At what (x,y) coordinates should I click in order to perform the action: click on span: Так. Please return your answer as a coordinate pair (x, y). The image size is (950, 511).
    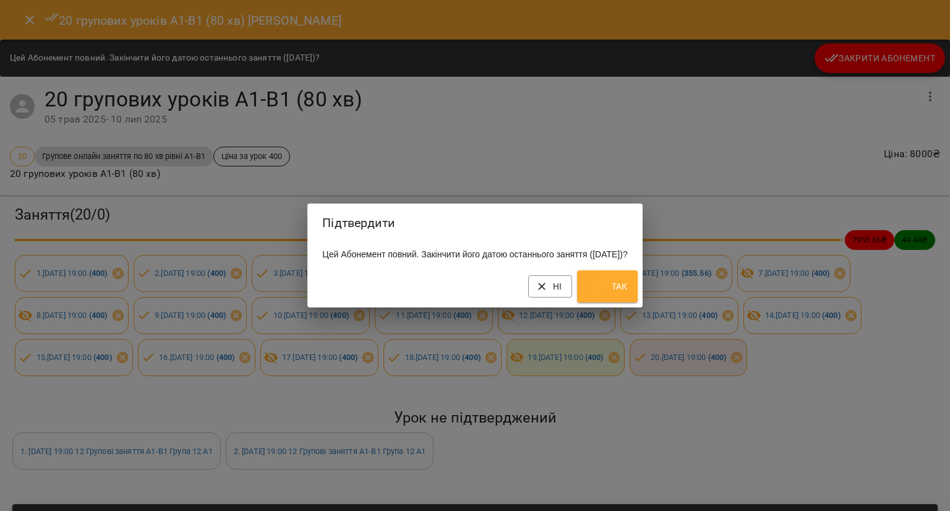
    Looking at the image, I should click on (607, 286).